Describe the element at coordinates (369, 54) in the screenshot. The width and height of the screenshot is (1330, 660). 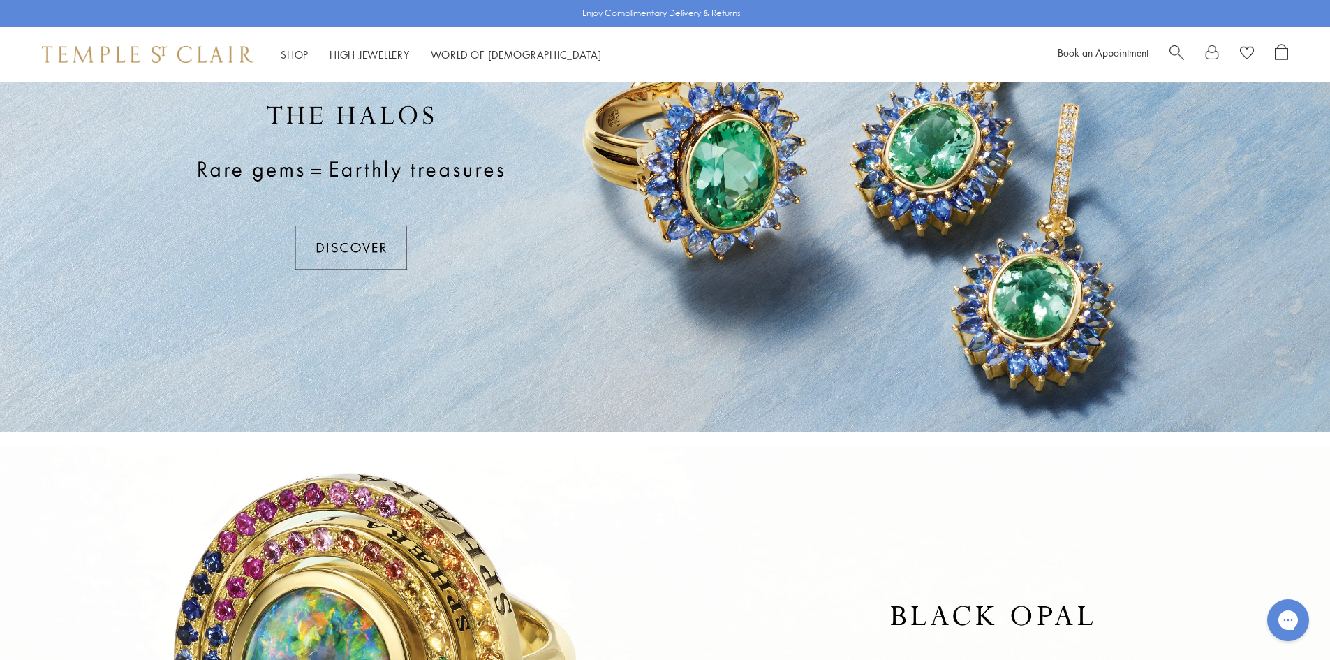
I see `a: High JewelleryHigh Jewellery` at that location.